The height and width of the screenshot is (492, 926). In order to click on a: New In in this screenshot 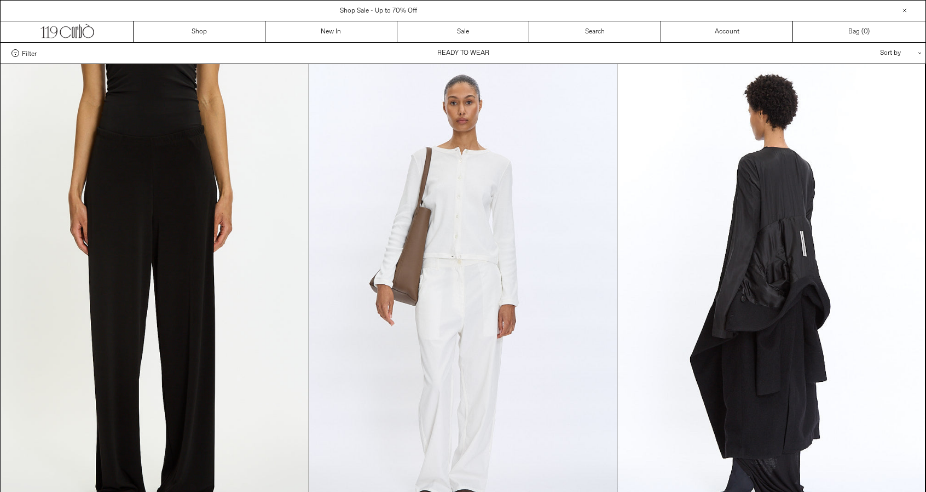, I will do `click(331, 32)`.